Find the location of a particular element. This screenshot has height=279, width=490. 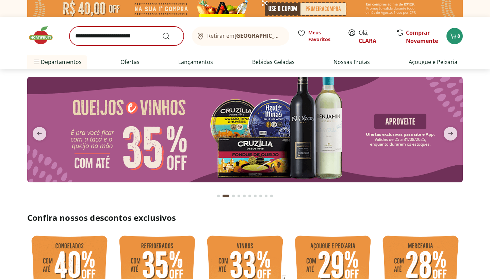

img: Hortifruti is located at coordinates (44, 35).